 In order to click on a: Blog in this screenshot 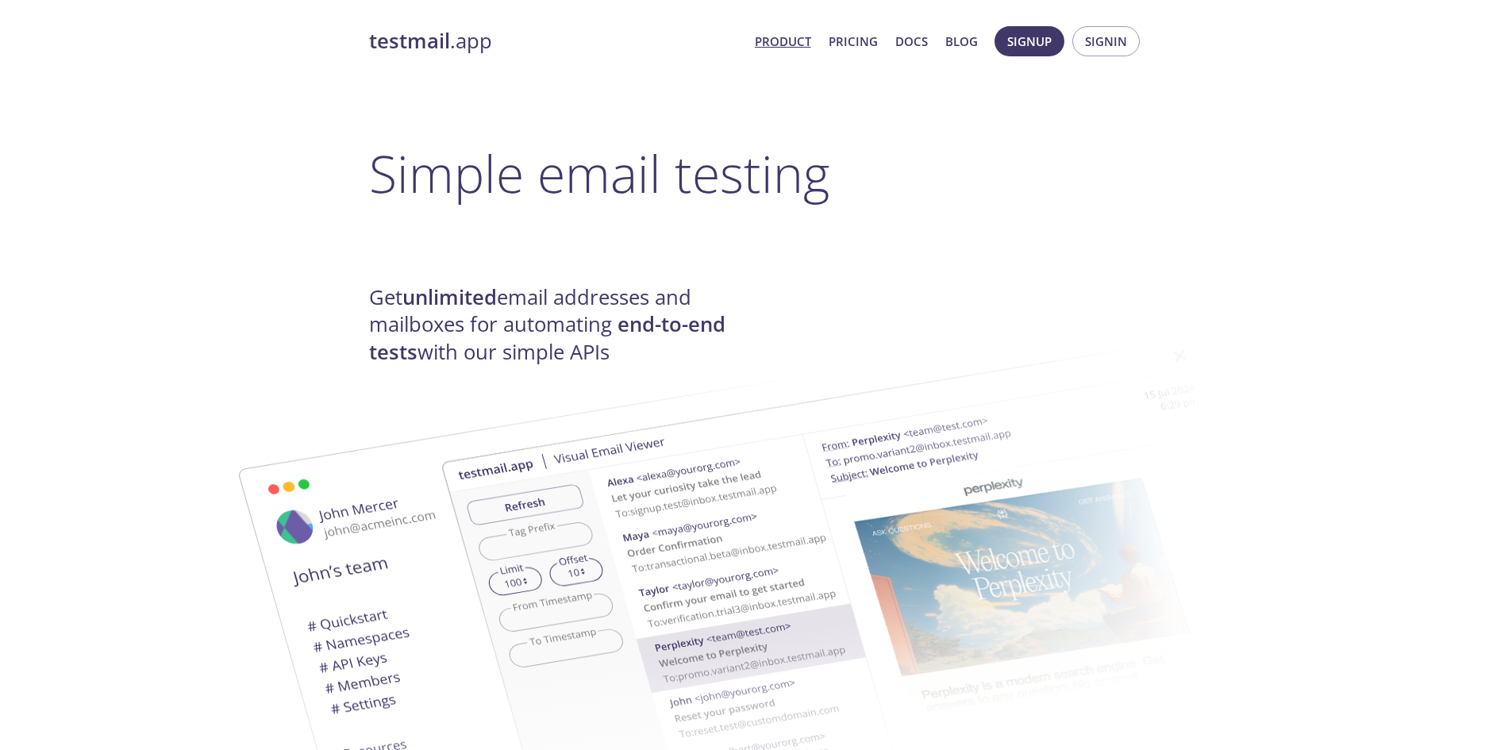, I will do `click(961, 41)`.